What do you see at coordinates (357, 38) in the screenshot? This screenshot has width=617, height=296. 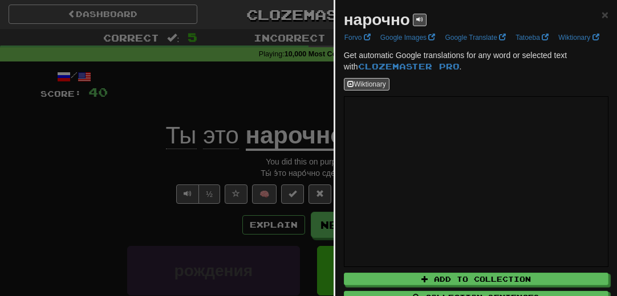 I see `a: Forvo` at bounding box center [357, 38].